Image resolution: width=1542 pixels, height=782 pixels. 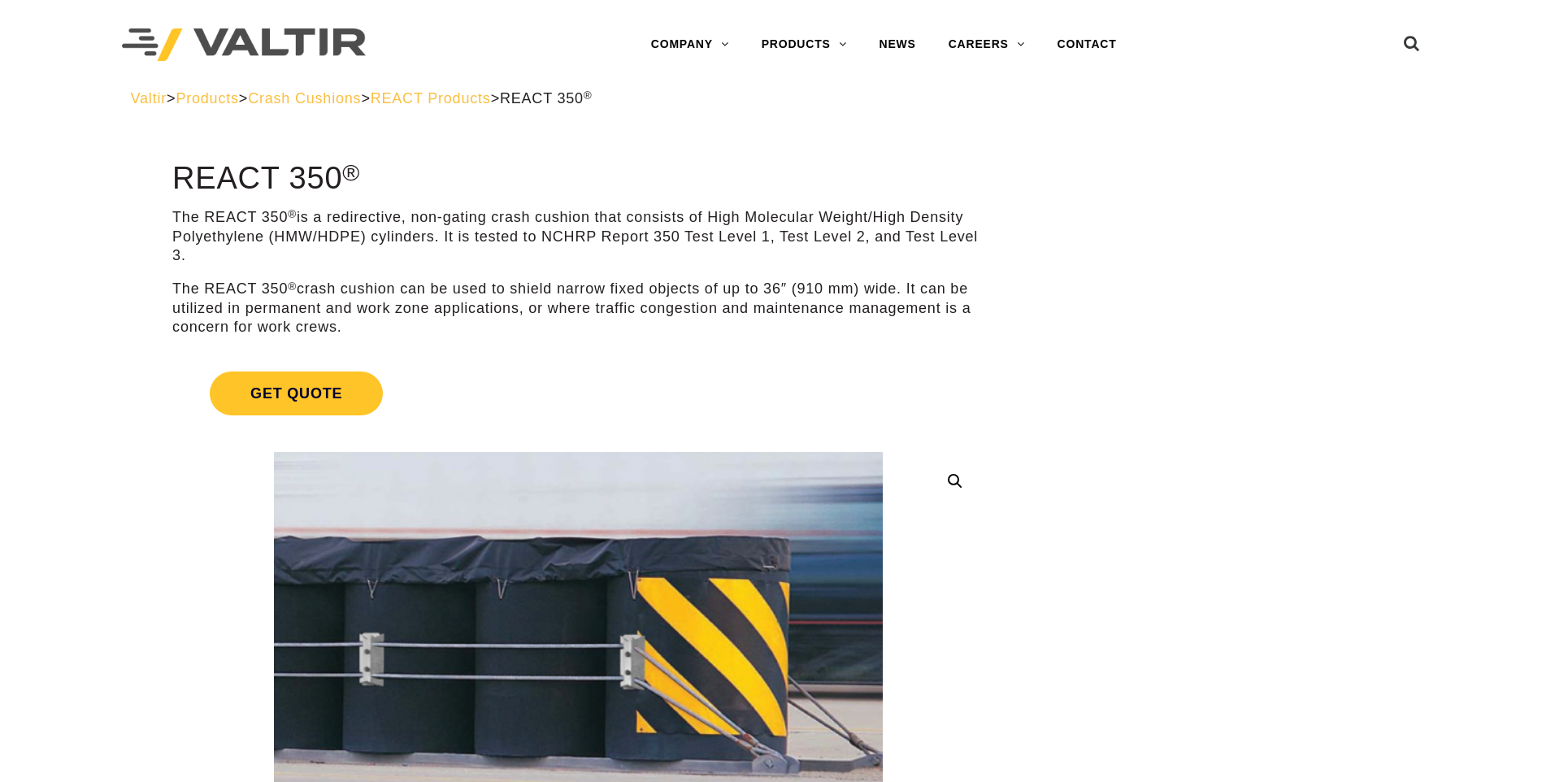 What do you see at coordinates (898, 45) in the screenshot?
I see `a: NEWS` at bounding box center [898, 45].